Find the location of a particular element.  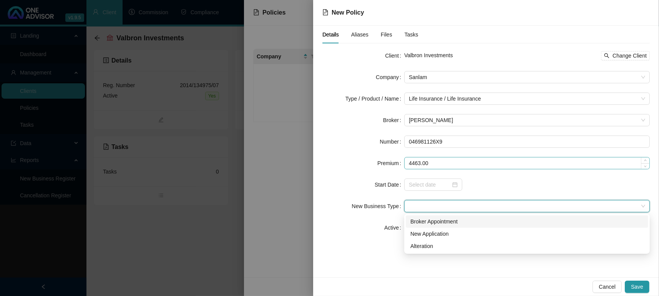

span: Details is located at coordinates (330, 35).